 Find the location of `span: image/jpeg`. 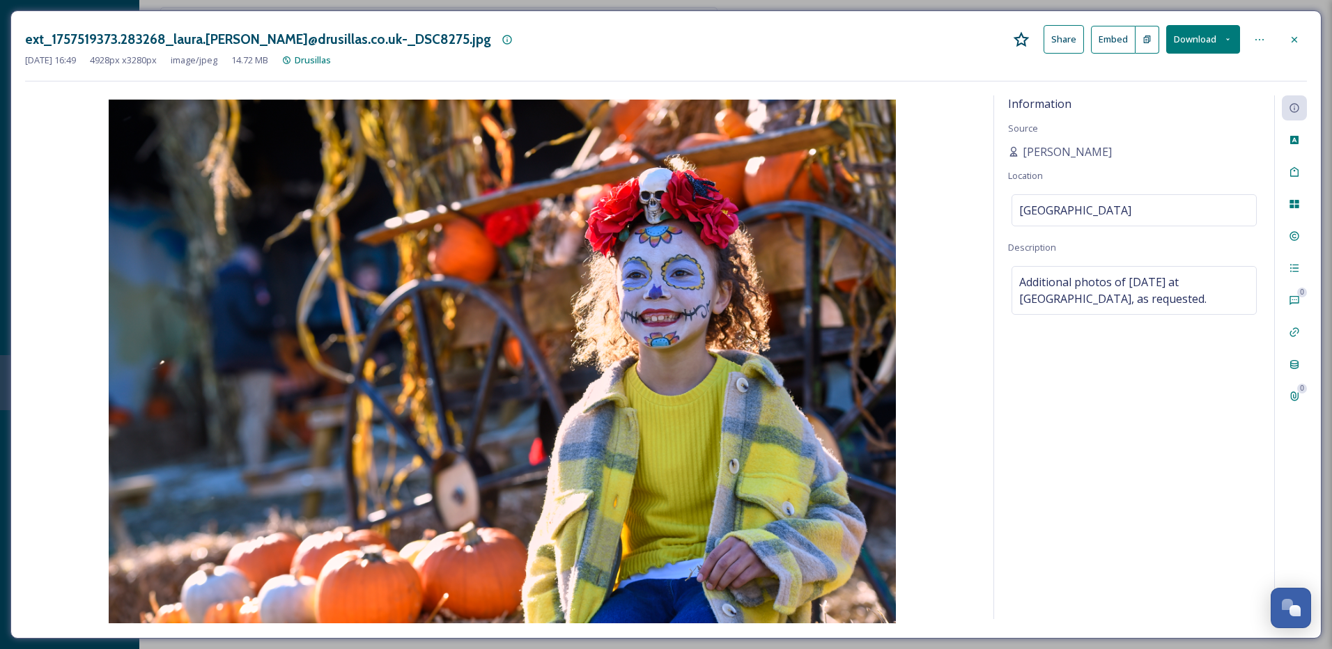

span: image/jpeg is located at coordinates (194, 60).